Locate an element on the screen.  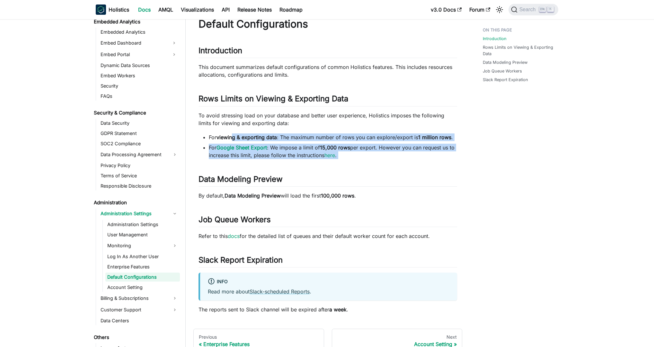
div: info is located at coordinates (328, 282).